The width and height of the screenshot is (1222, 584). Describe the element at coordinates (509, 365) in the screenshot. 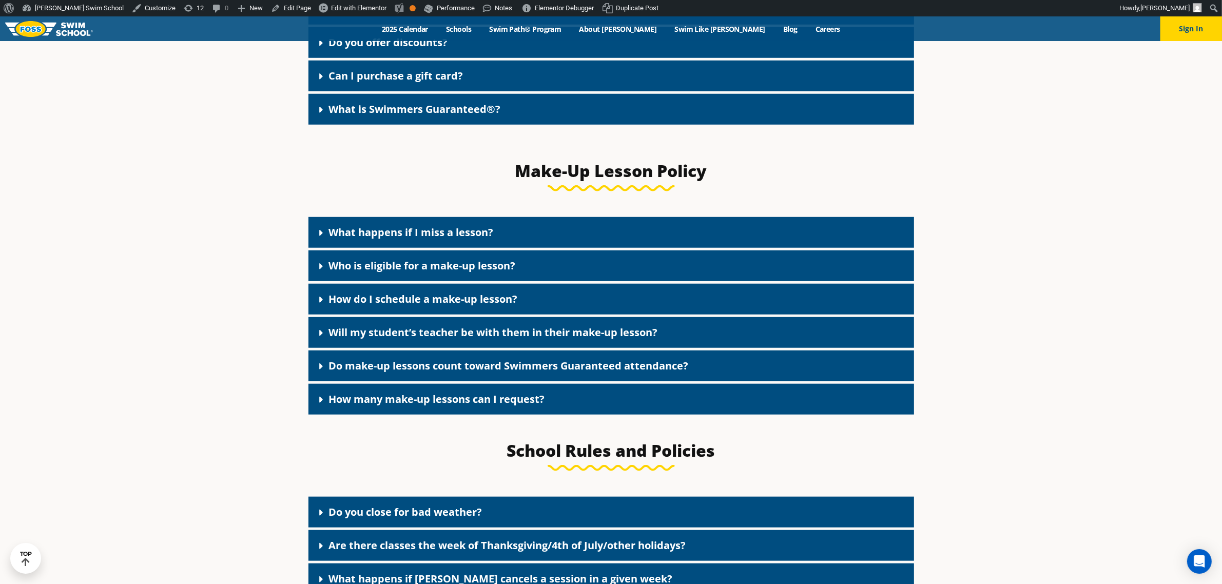

I see `a: Do make-up lessons count toward Swimmers Guaranteed attendance?` at that location.